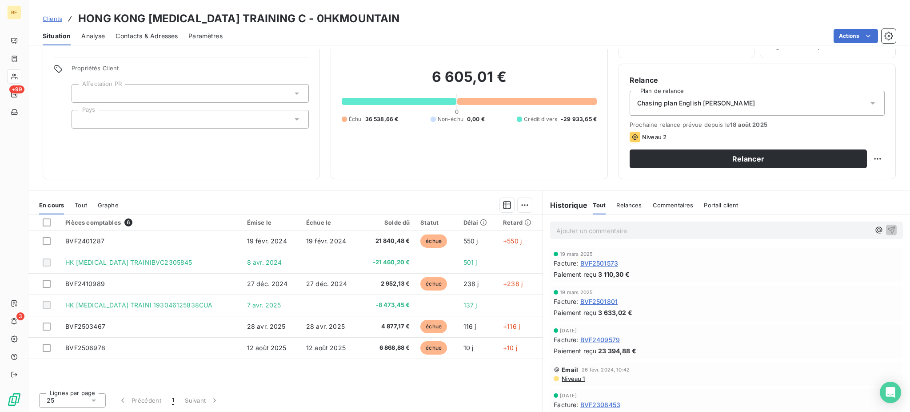  Describe the element at coordinates (388, 284) in the screenshot. I see `span: 2 952,13 €` at that location.